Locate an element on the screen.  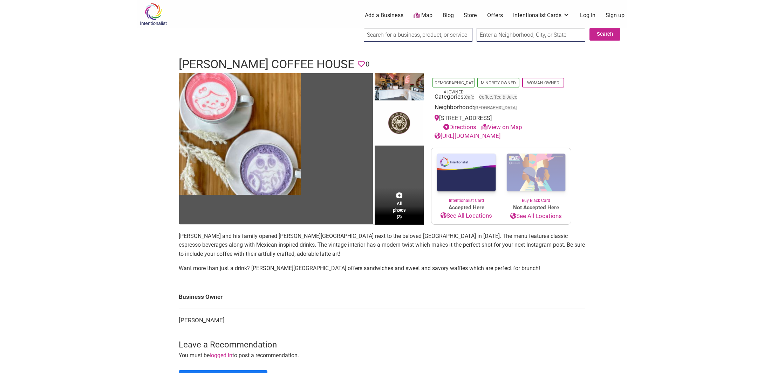
a: Store is located at coordinates (470, 15).